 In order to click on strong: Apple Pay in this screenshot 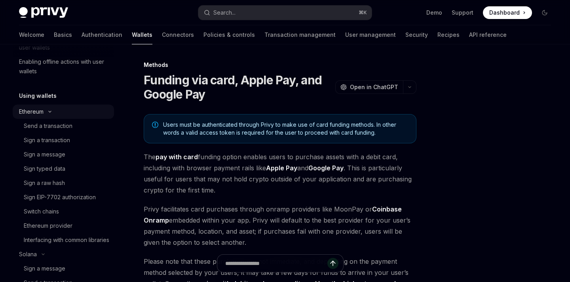, I will do `click(282, 168)`.